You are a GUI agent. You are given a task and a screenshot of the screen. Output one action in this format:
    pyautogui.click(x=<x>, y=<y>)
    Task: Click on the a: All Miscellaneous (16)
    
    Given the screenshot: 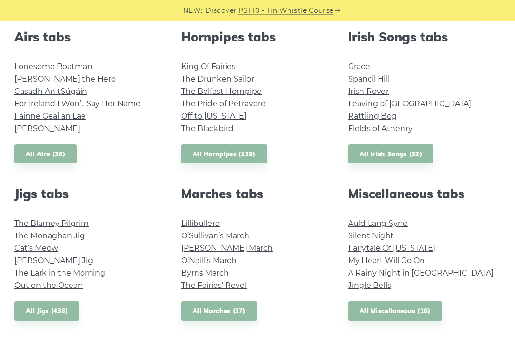 What is the action you would take?
    pyautogui.click(x=395, y=311)
    